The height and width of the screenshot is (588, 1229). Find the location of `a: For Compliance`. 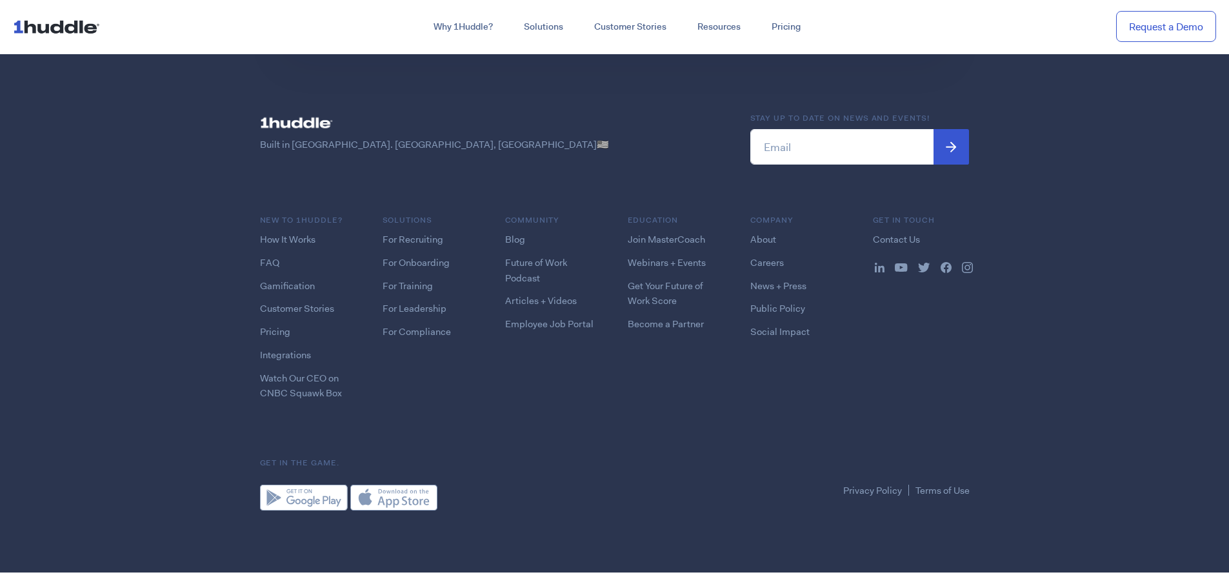

a: For Compliance is located at coordinates (417, 332).